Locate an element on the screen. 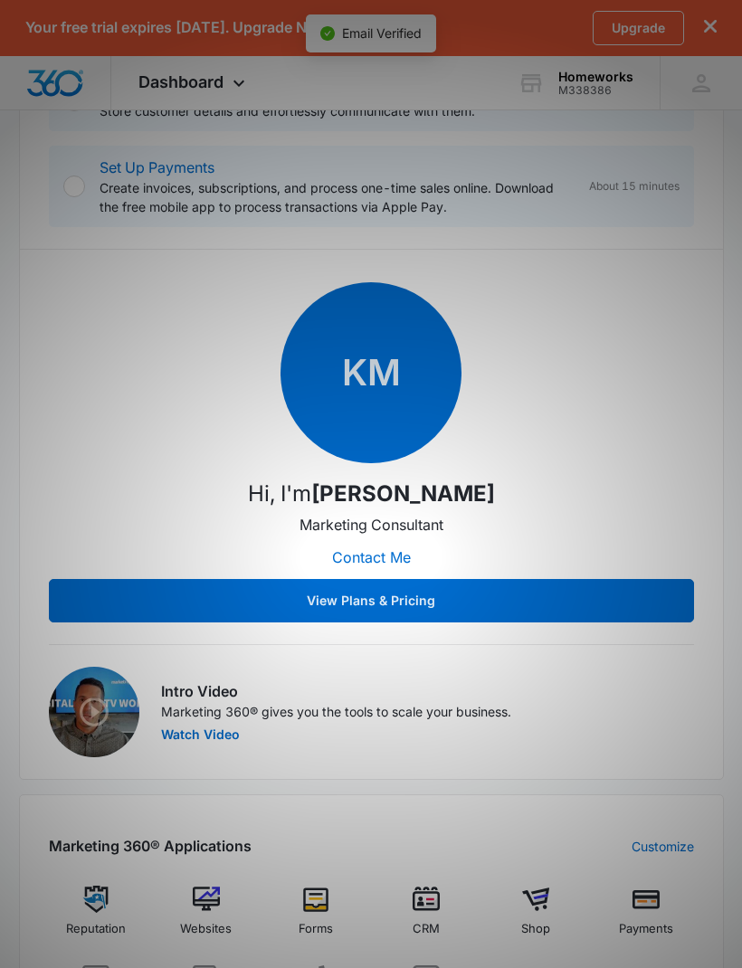  div: Dashboard is located at coordinates (194, 82).